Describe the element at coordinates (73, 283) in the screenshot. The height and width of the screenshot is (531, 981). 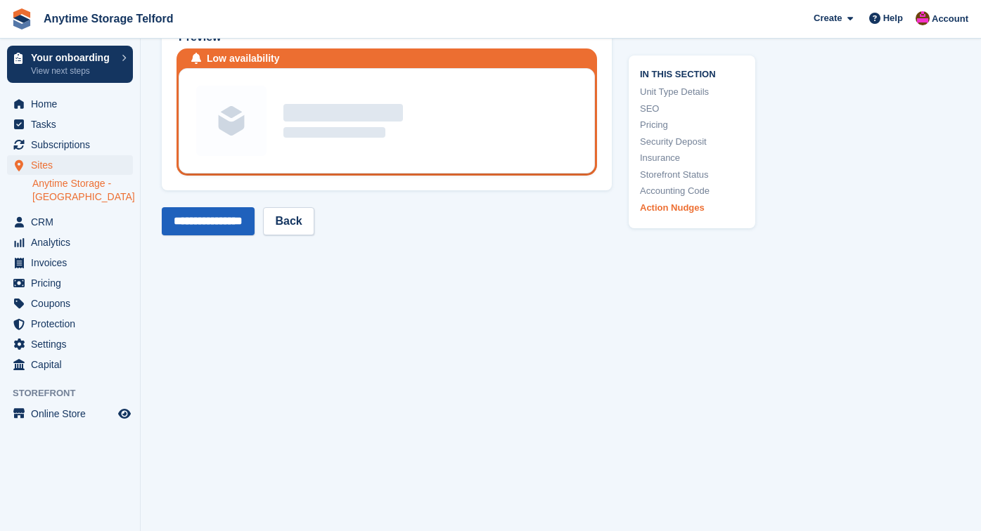
I see `span: Pricing` at that location.